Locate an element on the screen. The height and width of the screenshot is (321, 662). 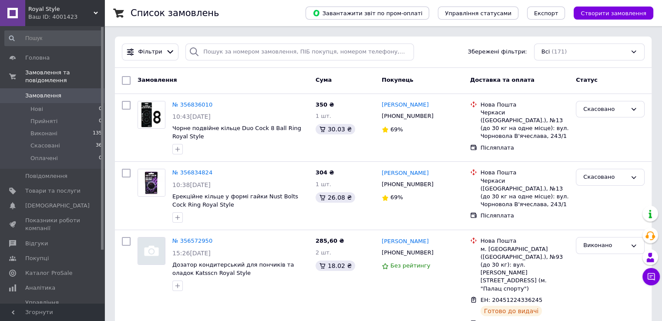
a: Створити замовлення is located at coordinates (609, 13).